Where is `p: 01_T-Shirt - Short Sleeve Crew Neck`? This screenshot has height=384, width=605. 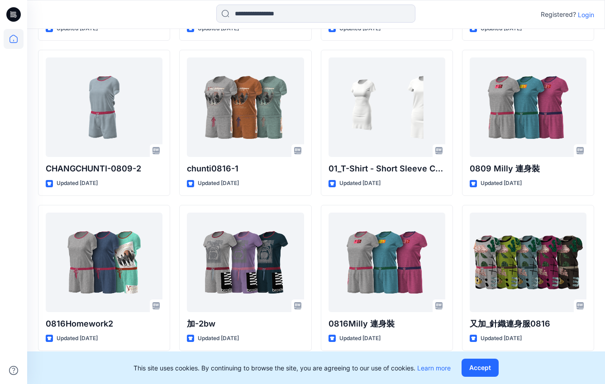 p: 01_T-Shirt - Short Sleeve Crew Neck is located at coordinates (387, 169).